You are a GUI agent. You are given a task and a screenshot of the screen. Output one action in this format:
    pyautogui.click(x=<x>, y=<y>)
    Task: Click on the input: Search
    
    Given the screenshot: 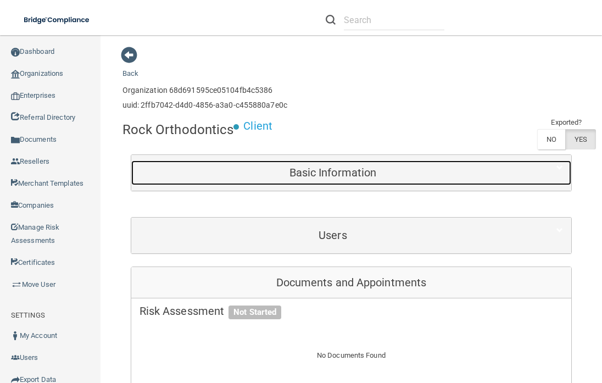 What is the action you would take?
    pyautogui.click(x=394, y=20)
    